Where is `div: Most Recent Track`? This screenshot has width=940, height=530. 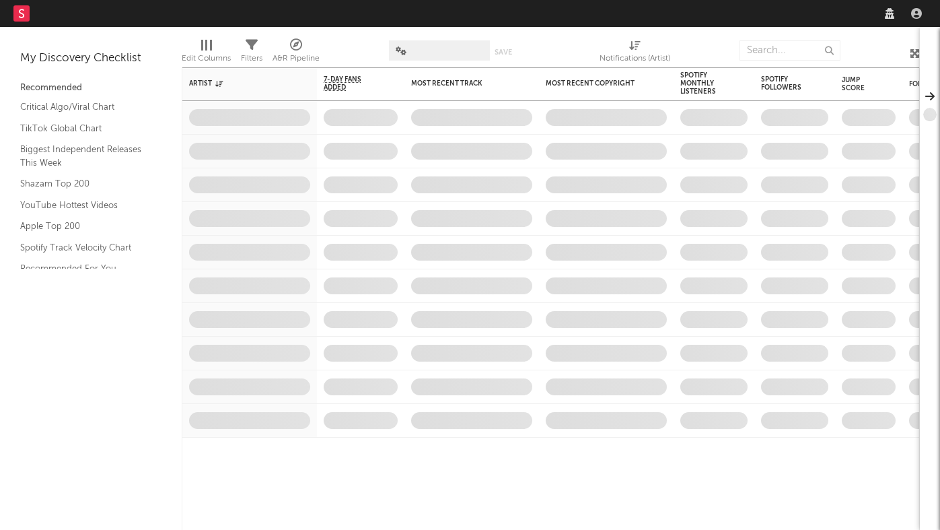 div: Most Recent Track is located at coordinates (462, 83).